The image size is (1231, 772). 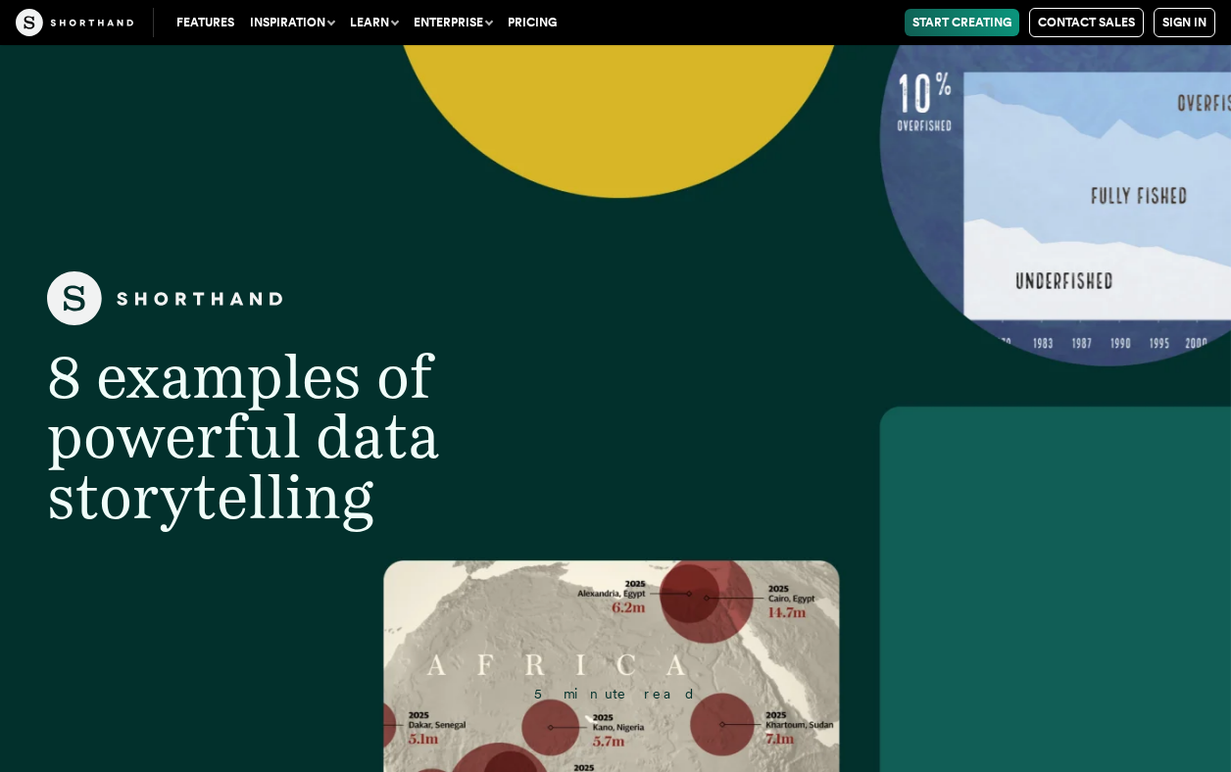 I want to click on span: 5 minute read, so click(x=615, y=694).